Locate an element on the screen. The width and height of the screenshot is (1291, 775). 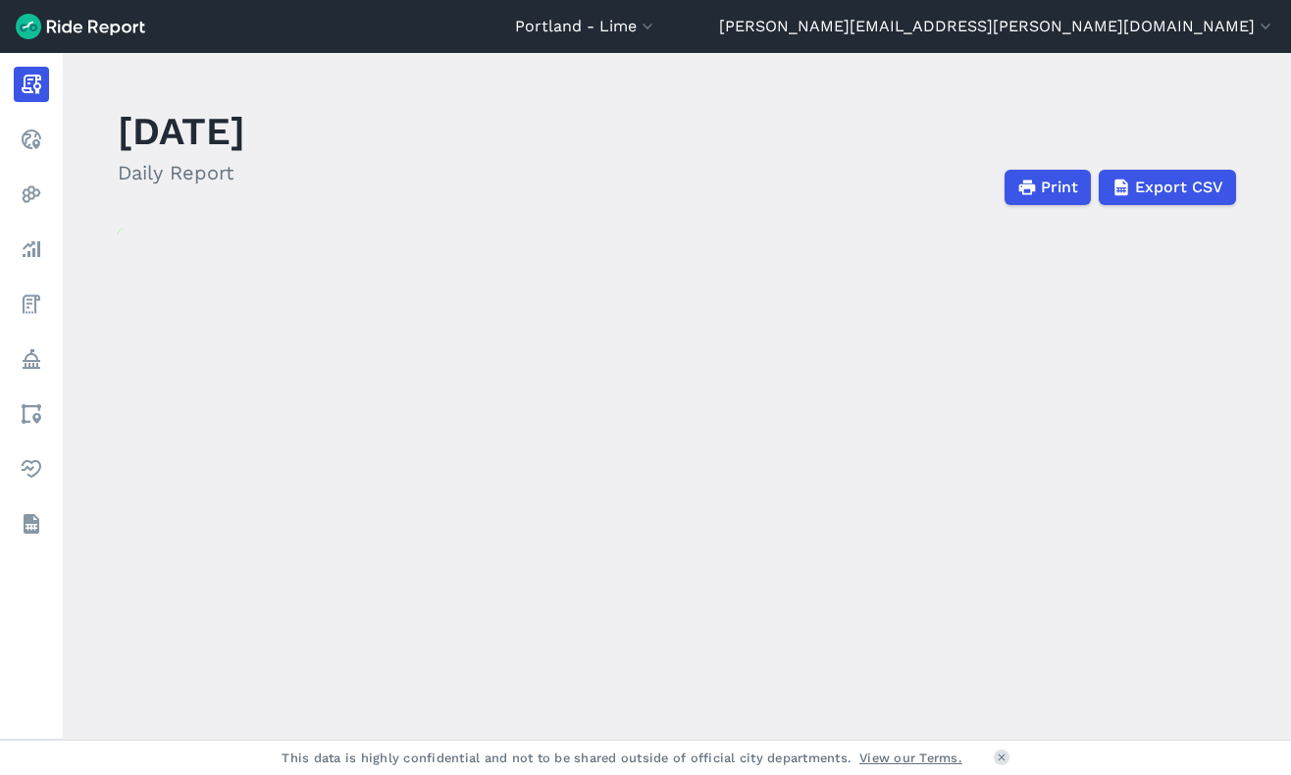
a: Areas is located at coordinates (31, 414).